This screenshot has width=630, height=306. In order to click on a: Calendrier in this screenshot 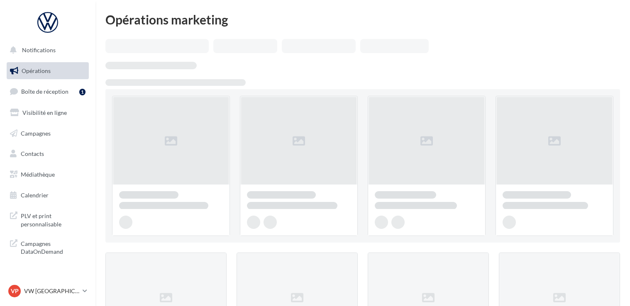, I will do `click(48, 195)`.